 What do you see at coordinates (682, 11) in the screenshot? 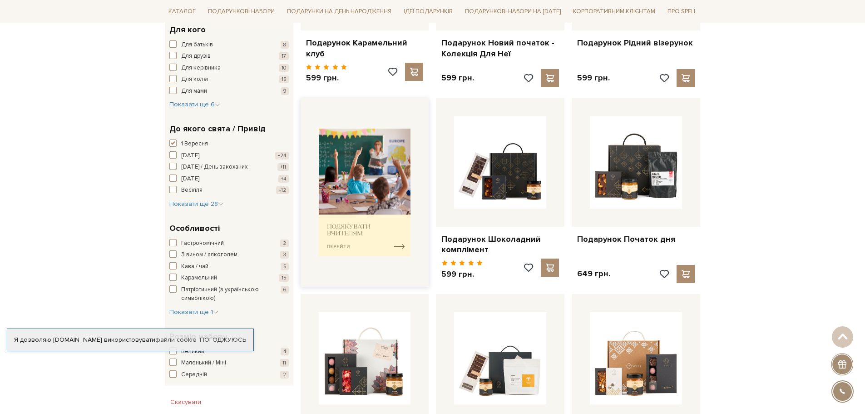
I see `a: Про Spell` at bounding box center [682, 11].